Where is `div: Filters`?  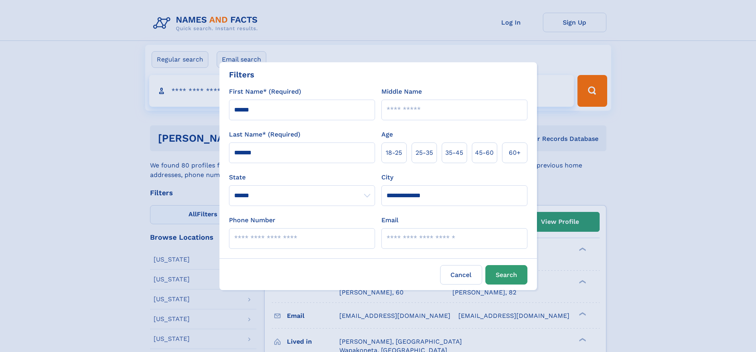
div: Filters is located at coordinates (242, 75).